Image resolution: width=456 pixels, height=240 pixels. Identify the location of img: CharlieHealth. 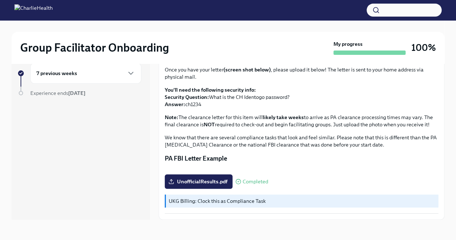
(34, 10).